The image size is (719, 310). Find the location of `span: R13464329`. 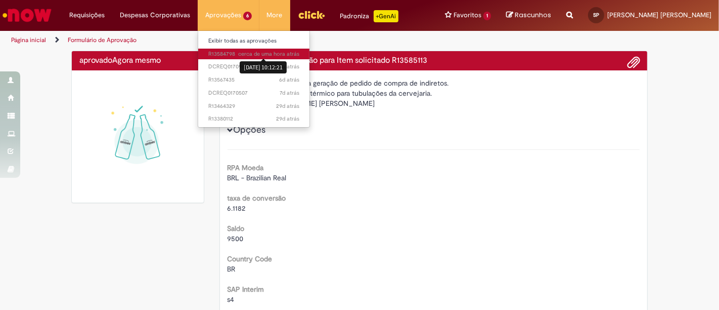

span: R13464329 is located at coordinates (254, 106).